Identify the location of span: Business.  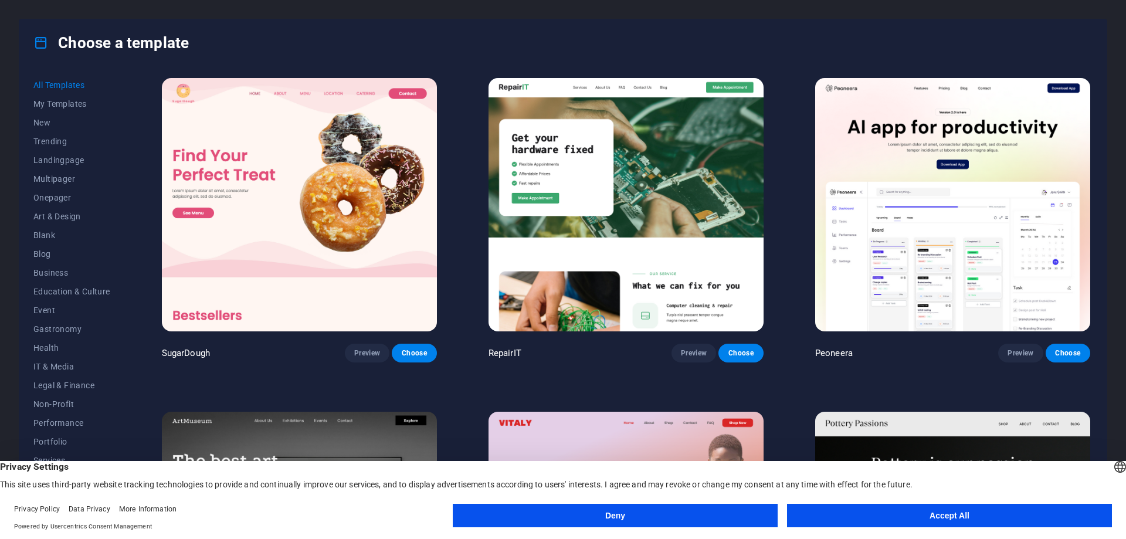
(72, 273).